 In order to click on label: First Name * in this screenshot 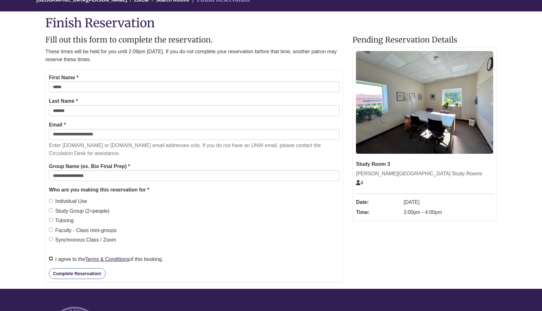, I will do `click(63, 78)`.